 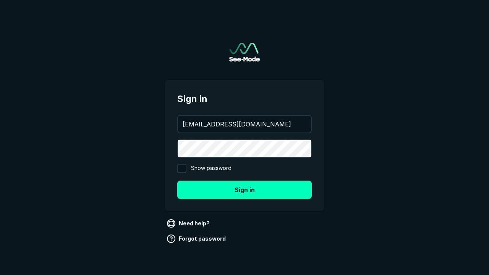 I want to click on span: Sign in, so click(x=244, y=99).